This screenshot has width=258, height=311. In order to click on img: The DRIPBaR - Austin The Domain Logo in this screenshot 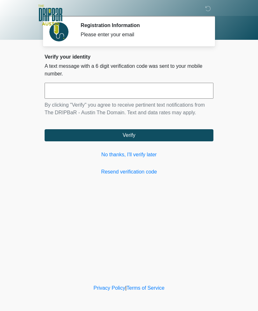, I will do `click(50, 15)`.